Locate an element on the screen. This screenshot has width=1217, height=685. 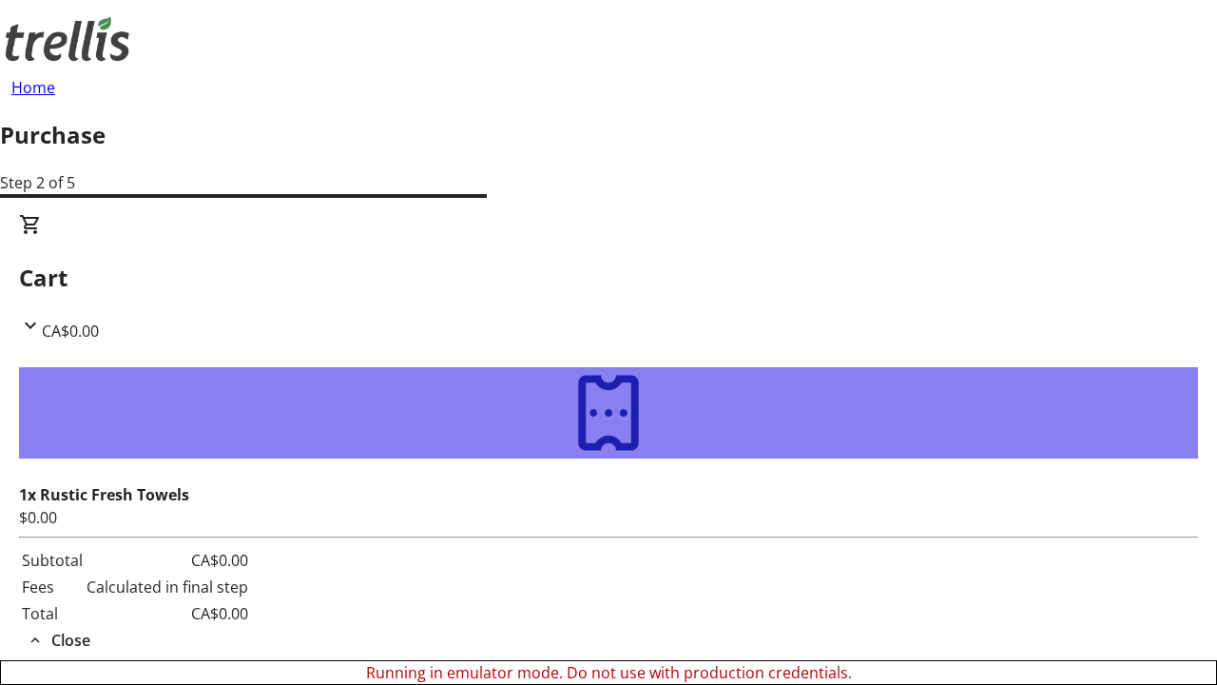
span: Close is located at coordinates (70, 640).